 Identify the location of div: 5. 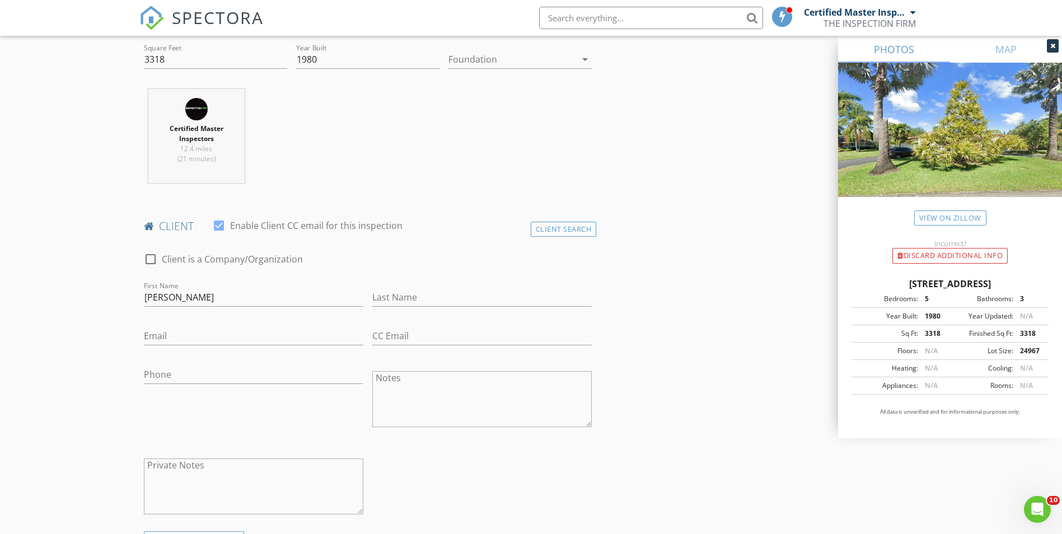
(934, 299).